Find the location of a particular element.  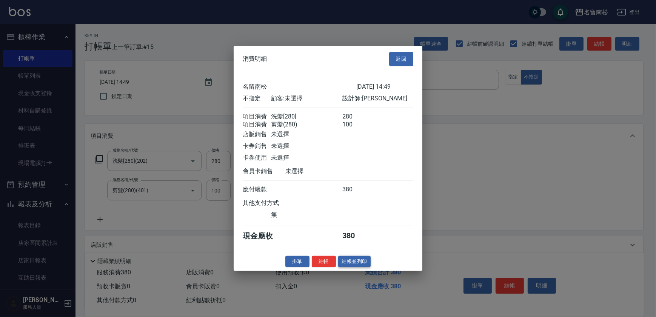

div: 名留南松 is located at coordinates (299, 86).